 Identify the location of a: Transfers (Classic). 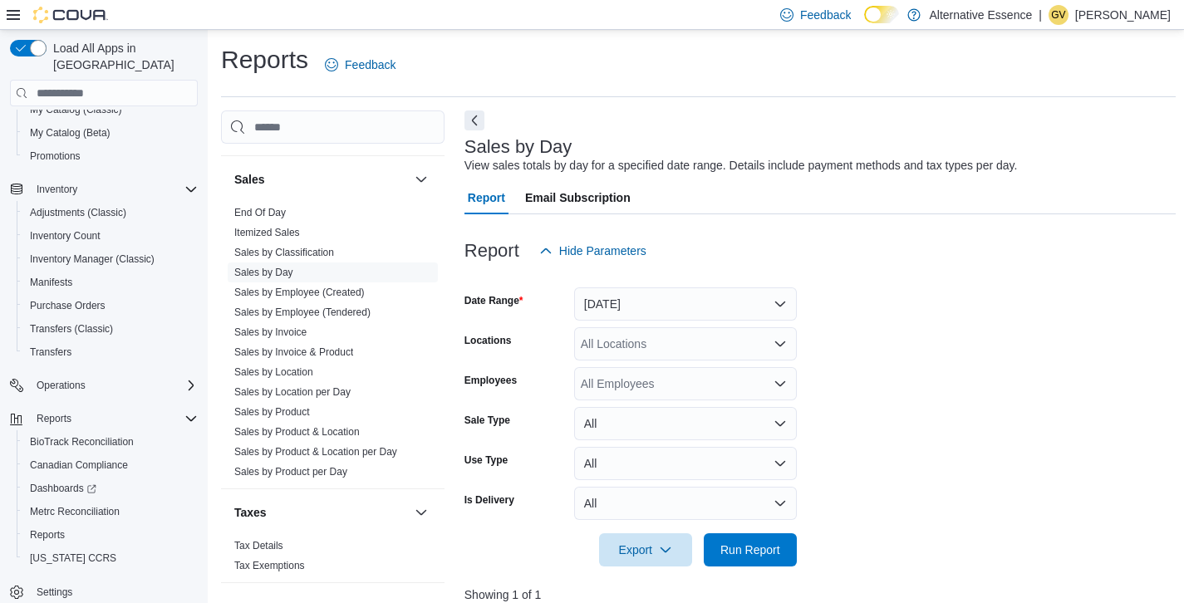
(71, 329).